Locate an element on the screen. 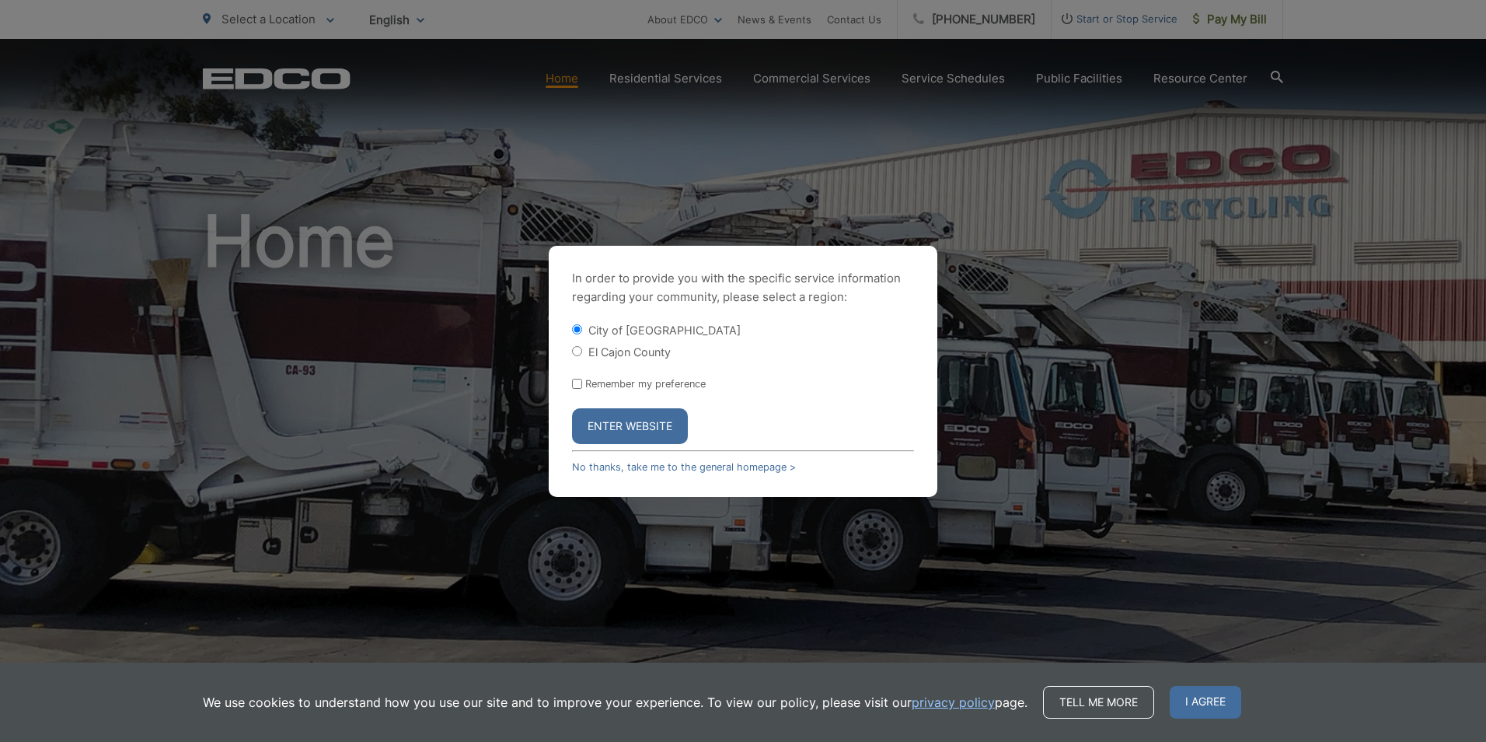  p: We use cookies to understand how you use our site and to improve your experience. To view our pol... is located at coordinates (615, 702).